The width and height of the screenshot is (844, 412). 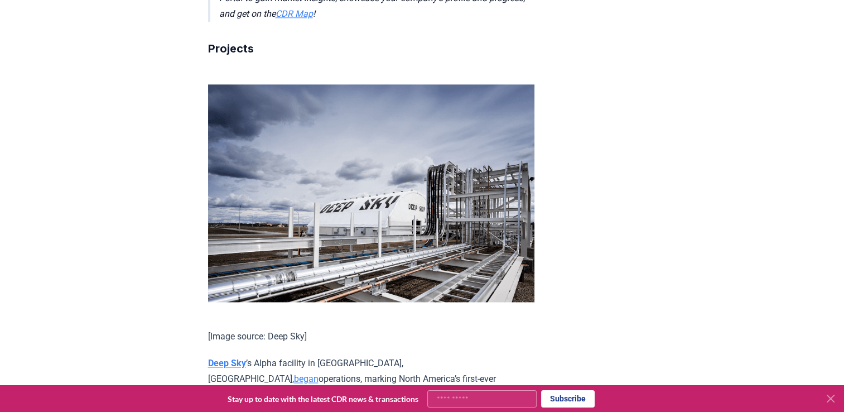 What do you see at coordinates (306, 378) in the screenshot?
I see `a: began` at bounding box center [306, 378].